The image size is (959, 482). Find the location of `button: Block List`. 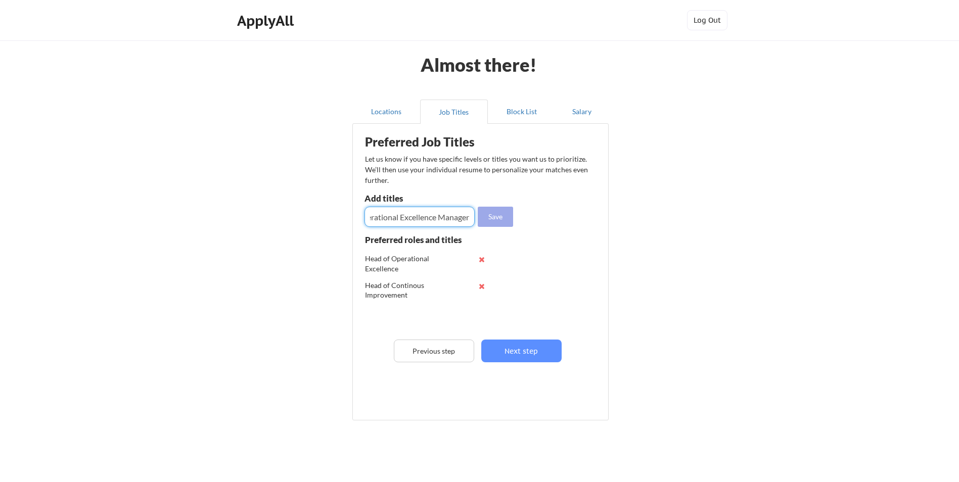

button: Block List is located at coordinates (522, 112).